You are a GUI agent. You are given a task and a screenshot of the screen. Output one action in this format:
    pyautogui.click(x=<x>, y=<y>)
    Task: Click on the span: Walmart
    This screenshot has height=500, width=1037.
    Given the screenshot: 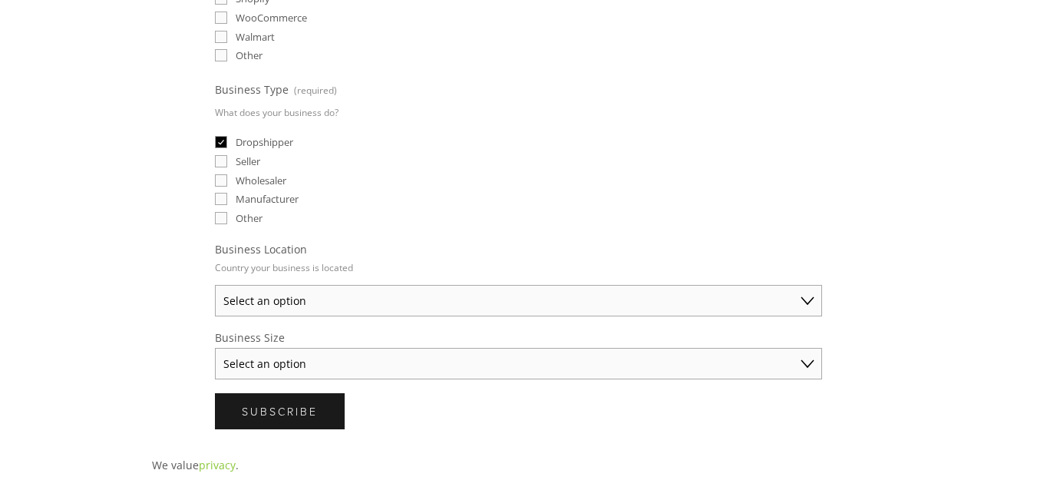 What is the action you would take?
    pyautogui.click(x=255, y=37)
    